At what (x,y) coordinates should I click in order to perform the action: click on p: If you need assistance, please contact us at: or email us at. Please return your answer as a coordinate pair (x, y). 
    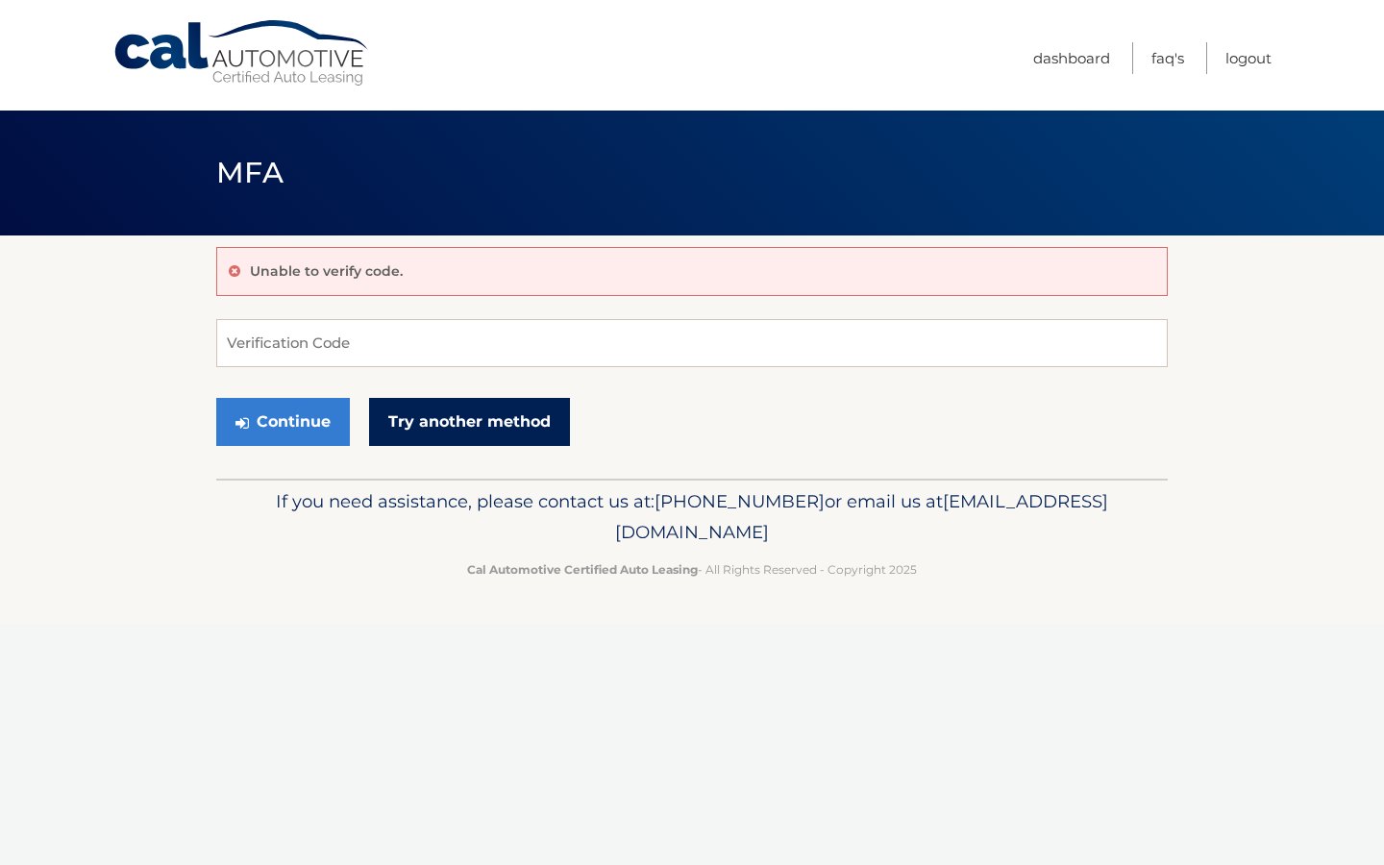
    Looking at the image, I should click on (692, 517).